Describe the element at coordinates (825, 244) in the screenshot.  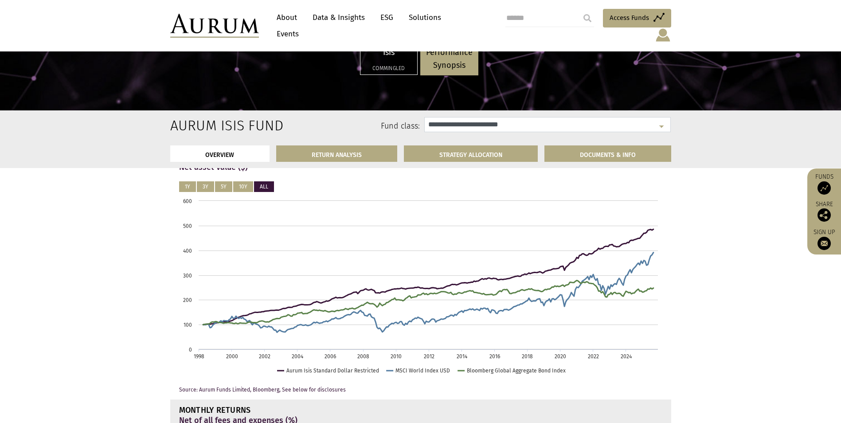
I see `img: Sign up to our newsletter` at that location.